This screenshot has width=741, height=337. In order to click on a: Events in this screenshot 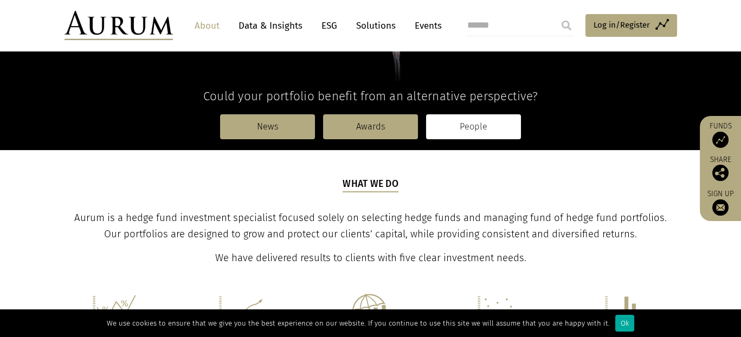, I will do `click(426, 25)`.